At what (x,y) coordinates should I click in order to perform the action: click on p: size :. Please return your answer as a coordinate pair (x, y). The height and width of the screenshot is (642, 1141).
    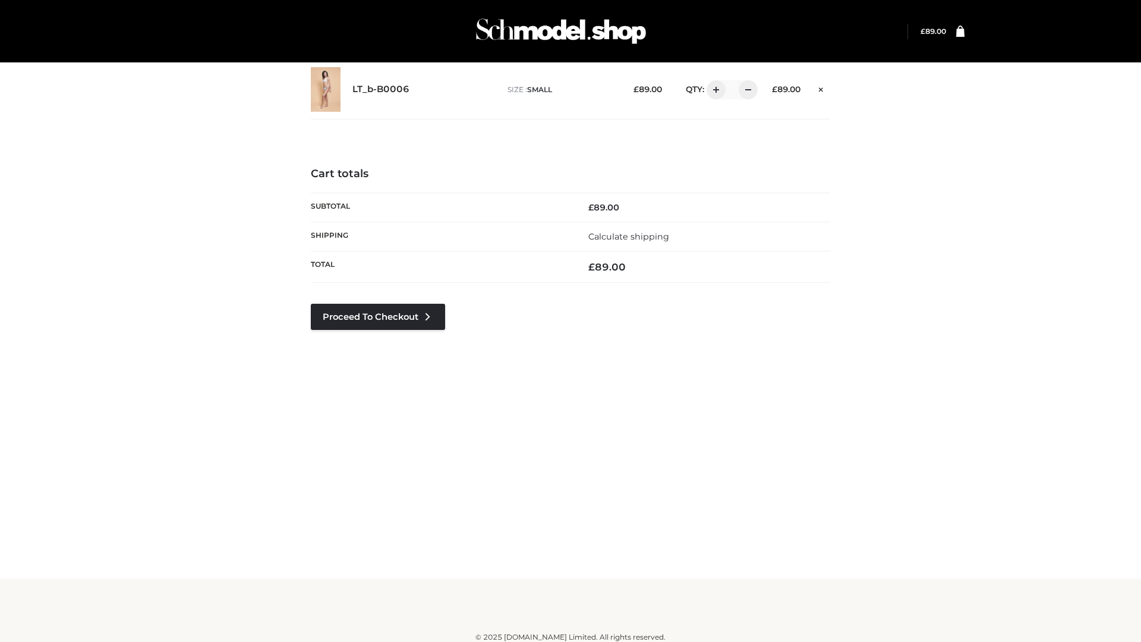
    Looking at the image, I should click on (561, 90).